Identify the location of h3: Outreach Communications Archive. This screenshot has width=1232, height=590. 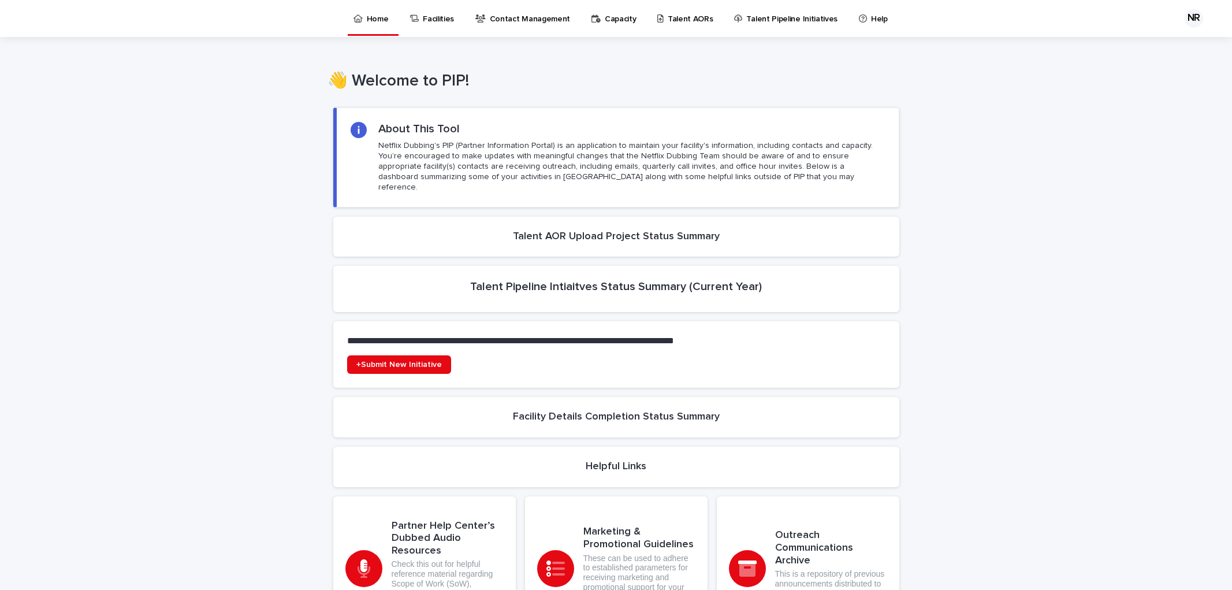
(831, 548).